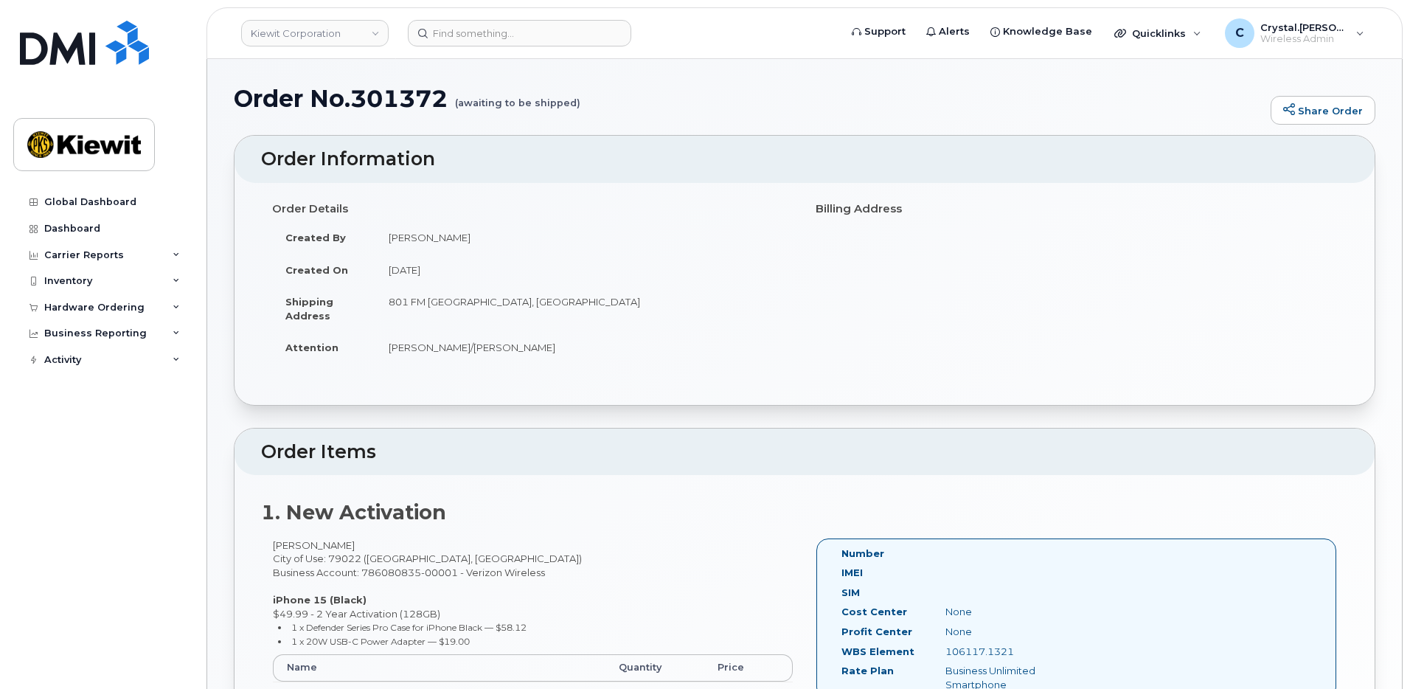 The width and height of the screenshot is (1410, 689). I want to click on h2: Order Information, so click(805, 159).